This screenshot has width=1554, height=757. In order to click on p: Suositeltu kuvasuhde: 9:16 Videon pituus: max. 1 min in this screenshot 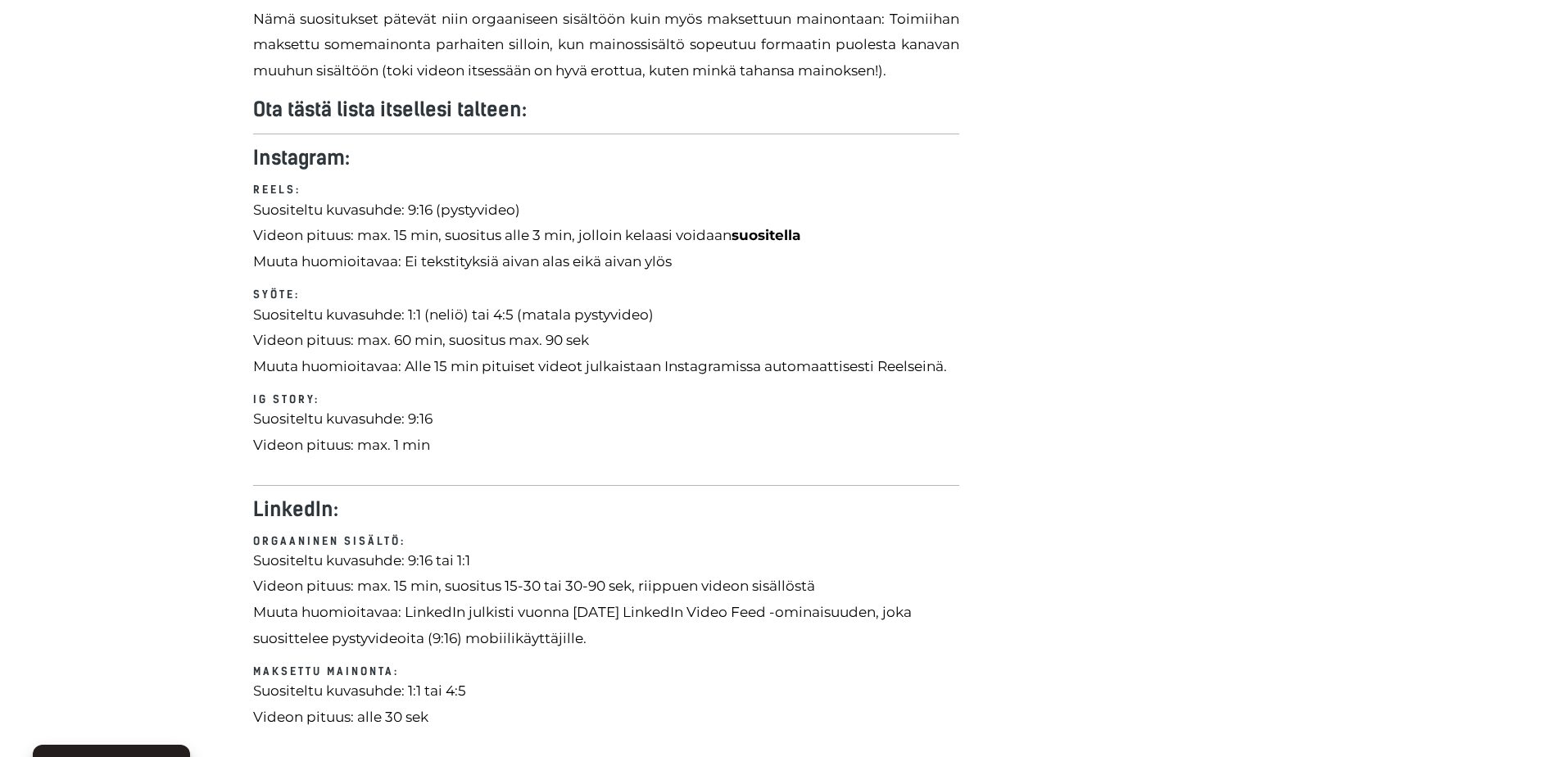, I will do `click(606, 432)`.